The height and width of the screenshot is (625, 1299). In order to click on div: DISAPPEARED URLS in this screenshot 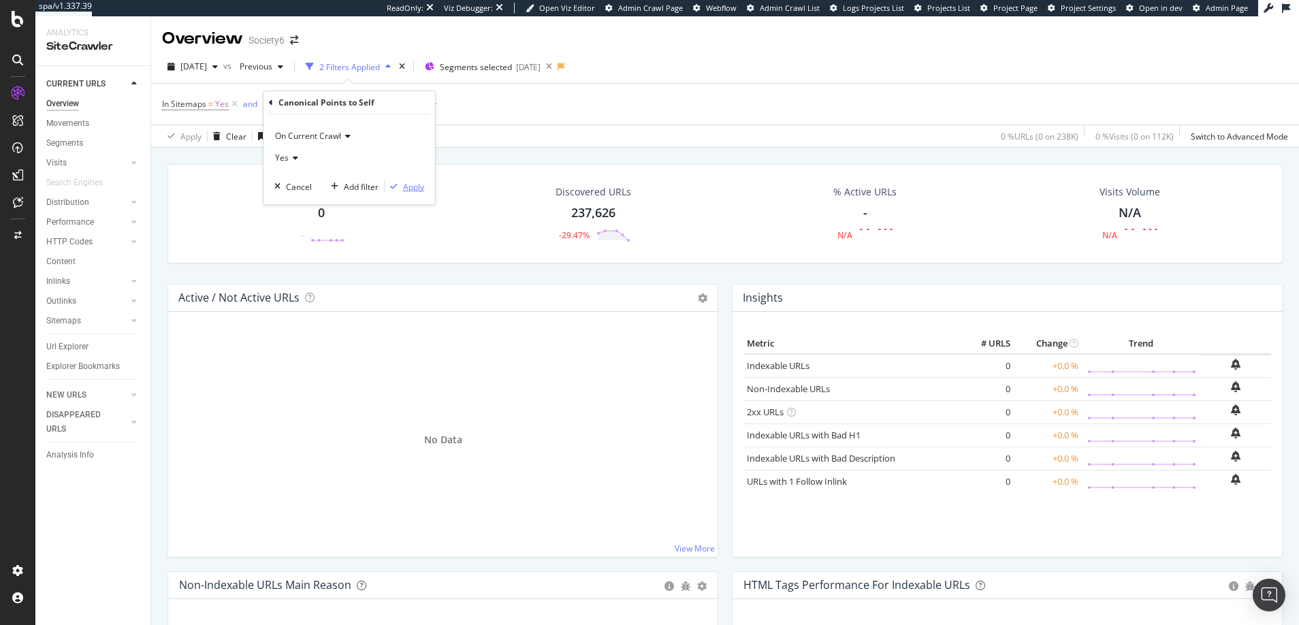, I will do `click(80, 422)`.